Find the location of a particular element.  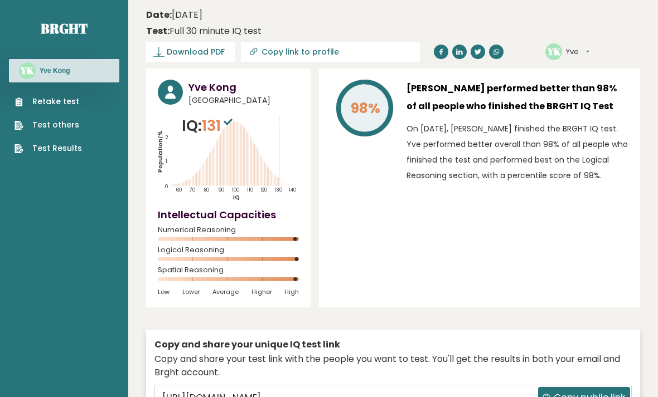

span: High is located at coordinates (291, 292).